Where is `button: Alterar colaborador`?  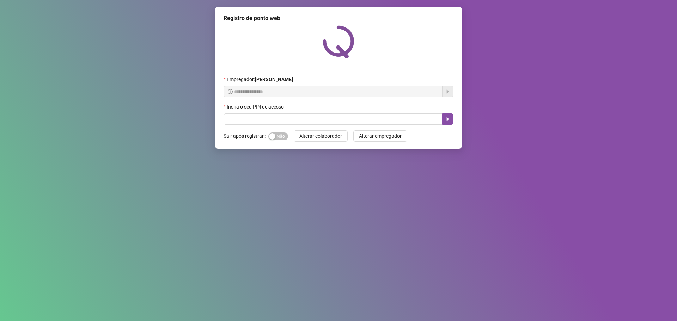 button: Alterar colaborador is located at coordinates (320, 136).